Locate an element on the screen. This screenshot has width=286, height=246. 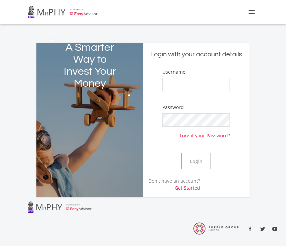
i: menu is located at coordinates (251, 12).